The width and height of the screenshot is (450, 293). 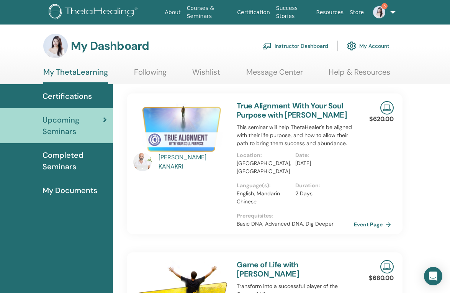 I want to click on a: About, so click(x=172, y=12).